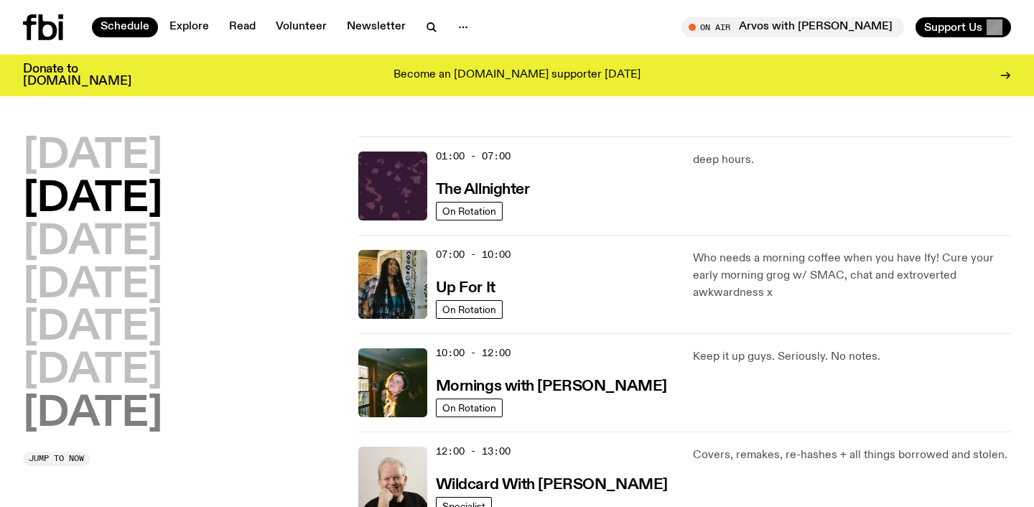 This screenshot has height=507, width=1034. I want to click on span: Support Us, so click(953, 27).